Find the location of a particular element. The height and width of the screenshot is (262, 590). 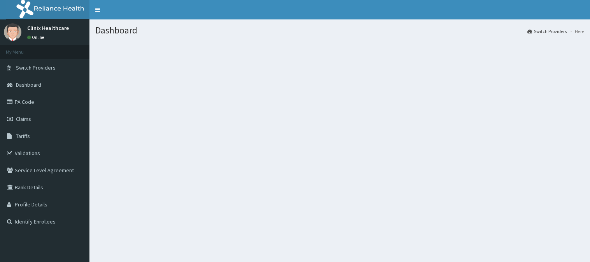

span: Tariffs is located at coordinates (23, 136).